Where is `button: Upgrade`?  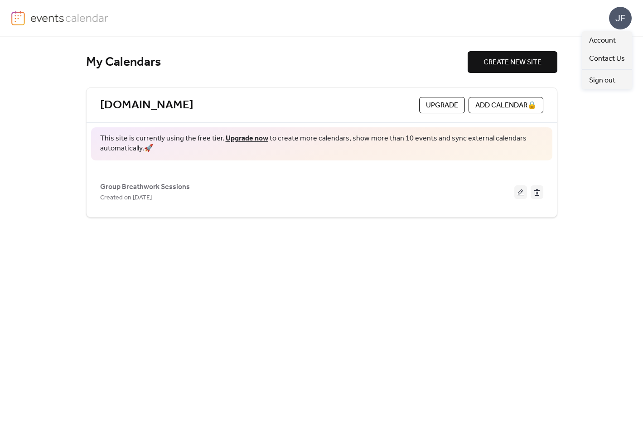
button: Upgrade is located at coordinates (442, 105).